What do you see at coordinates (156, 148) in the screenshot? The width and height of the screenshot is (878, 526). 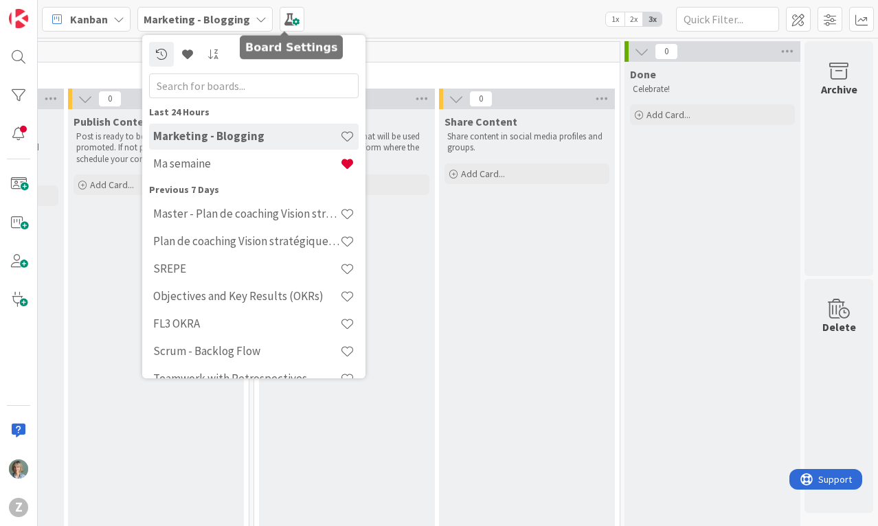 I see `p: Post is ready to be published and promoted. If not posting immediately, schedule your content for...` at bounding box center [156, 148].